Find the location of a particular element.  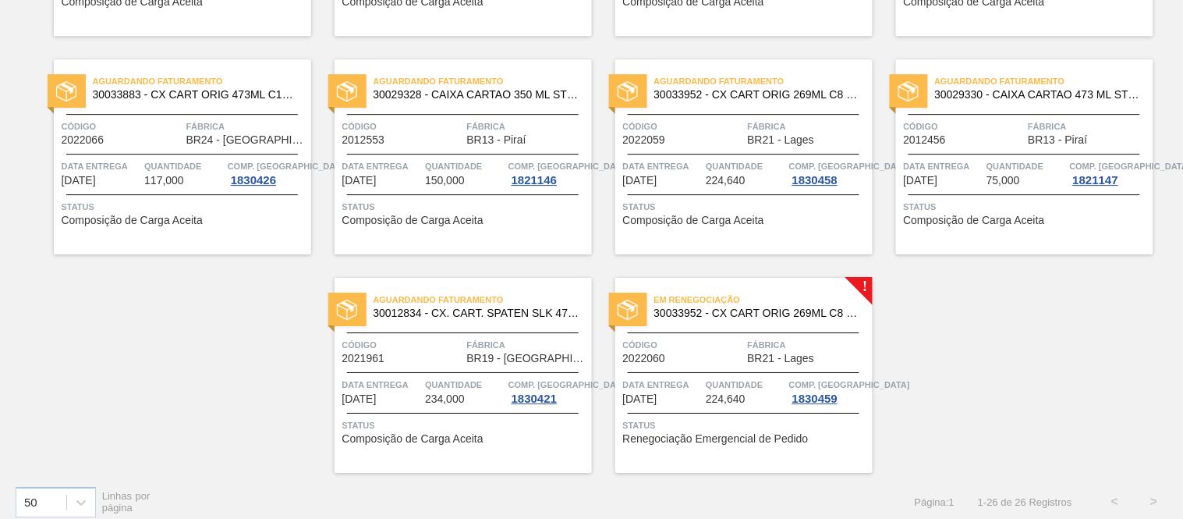

span: 1 - 26 de 26 Registros is located at coordinates (1025, 502).